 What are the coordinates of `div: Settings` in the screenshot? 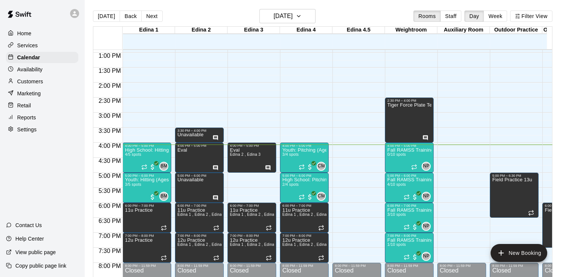 It's located at (42, 129).